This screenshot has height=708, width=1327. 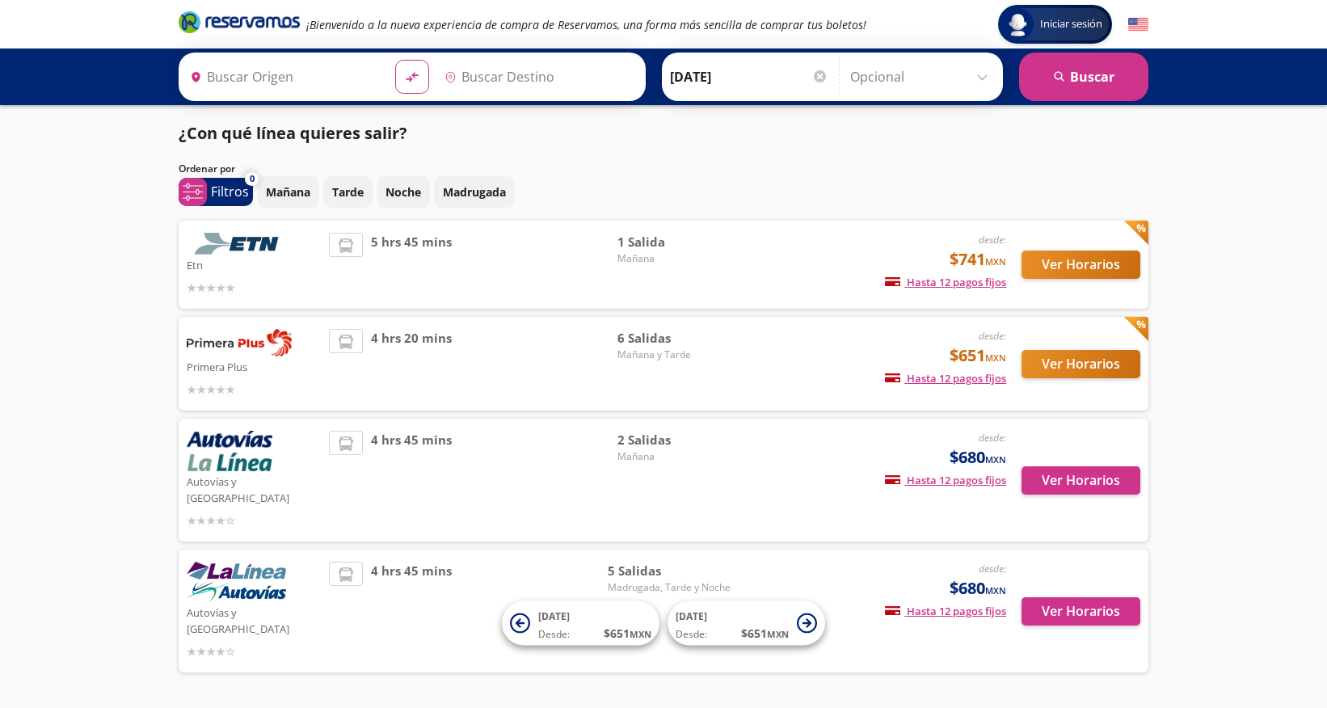 What do you see at coordinates (1138, 24) in the screenshot?
I see `button: English` at bounding box center [1138, 24].